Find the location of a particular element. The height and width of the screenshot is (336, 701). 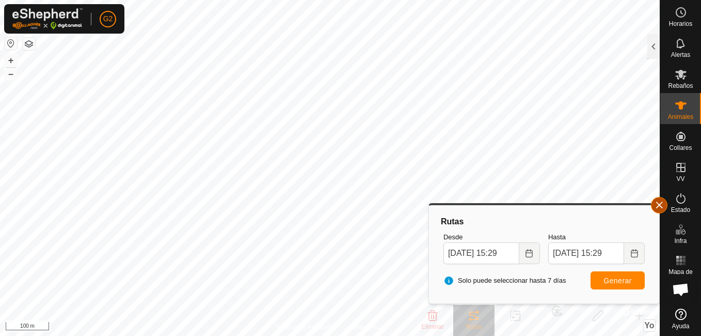

span: Estado is located at coordinates (681, 210).